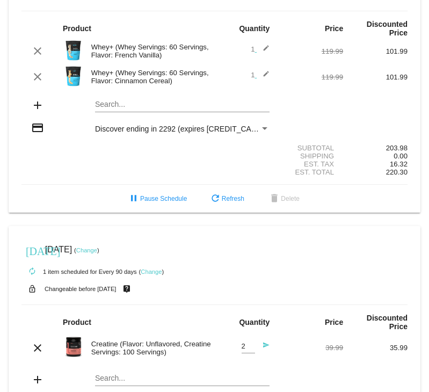 The width and height of the screenshot is (429, 392). I want to click on mat-icon: credit_card, so click(38, 128).